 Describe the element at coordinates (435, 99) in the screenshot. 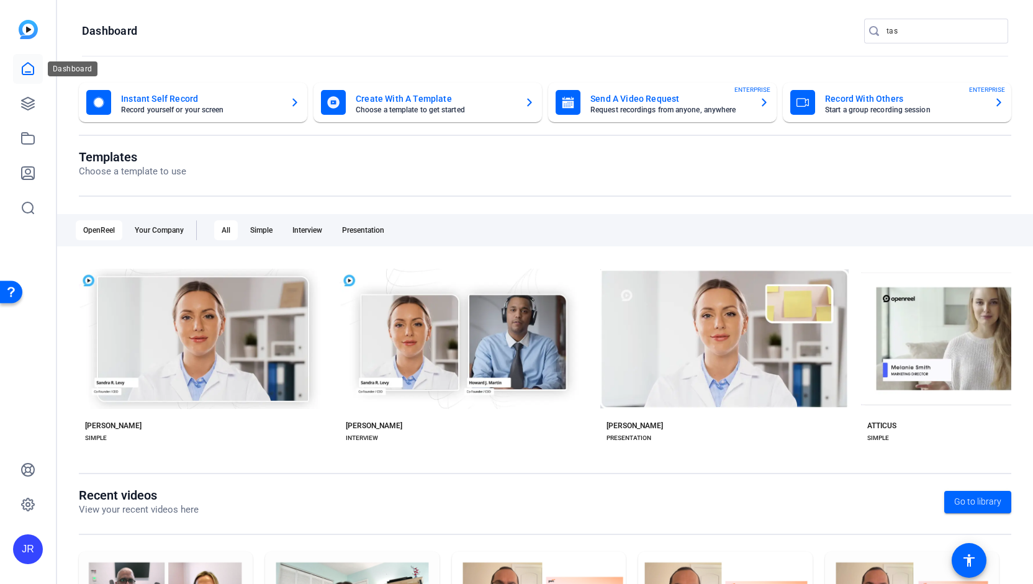

I see `mat-card-title: Create With A Template` at that location.